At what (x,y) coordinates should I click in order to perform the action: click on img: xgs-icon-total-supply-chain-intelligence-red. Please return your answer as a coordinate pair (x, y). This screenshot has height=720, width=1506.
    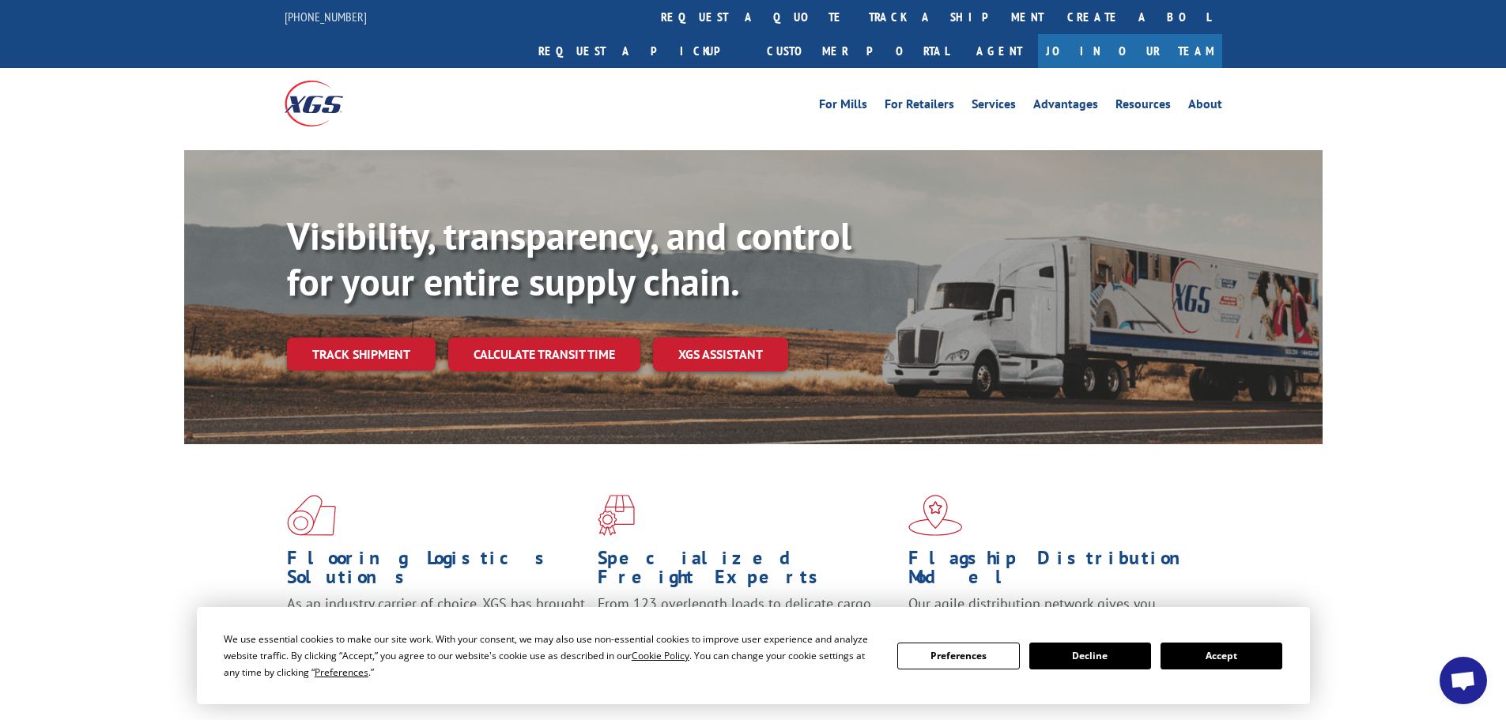
    Looking at the image, I should click on (311, 515).